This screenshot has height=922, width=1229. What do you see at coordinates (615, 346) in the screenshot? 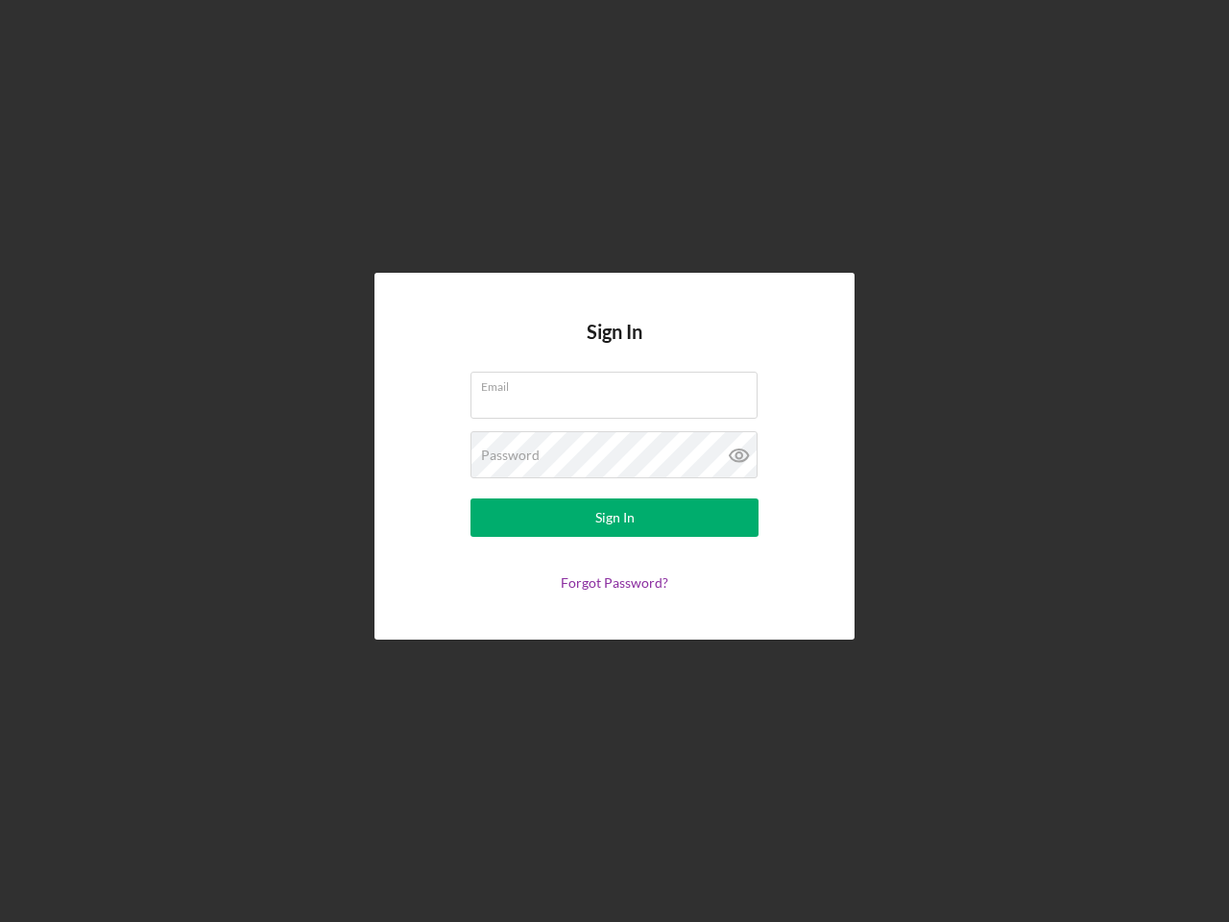
I see `h4: Sign In` at bounding box center [615, 346].